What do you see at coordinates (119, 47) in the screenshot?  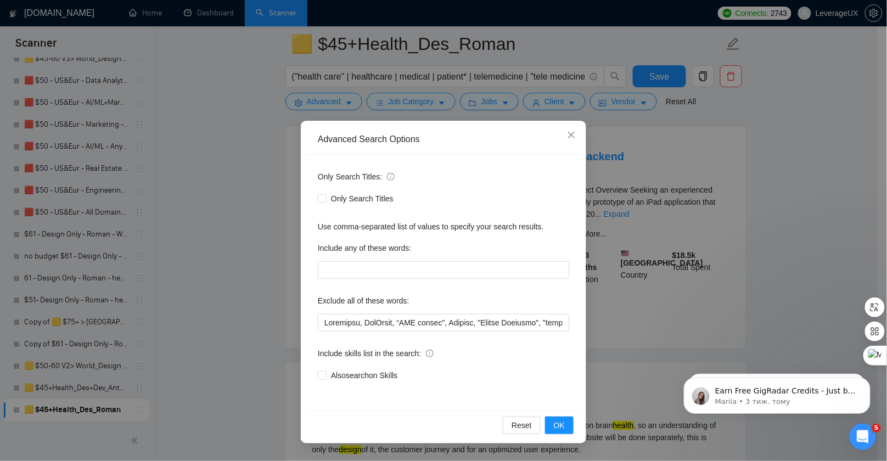 I see `p: Message from Mariia, sent 3 тиж. тому` at bounding box center [119, 47].